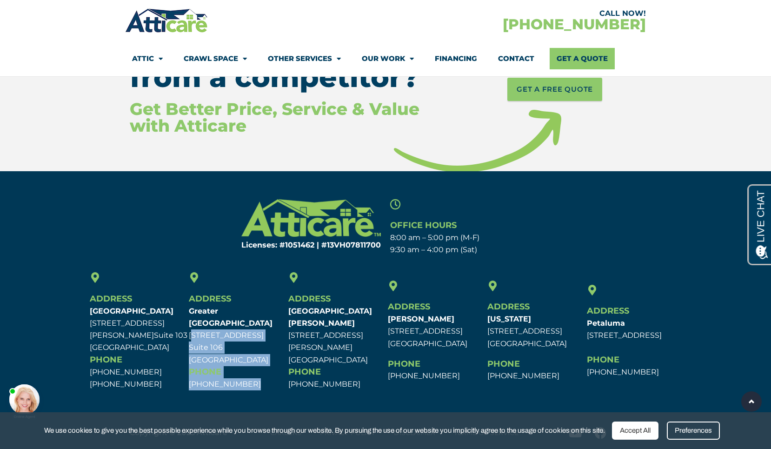 This screenshot has height=449, width=771. Describe the element at coordinates (49, 13) in the screenshot. I see `span: Opens a chat window` at that location.